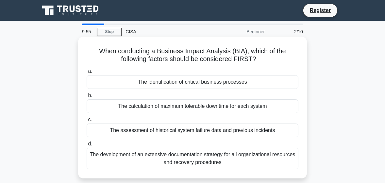 The image size is (385, 183). What do you see at coordinates (192, 106) in the screenshot?
I see `div: The calculation of maximum tolerable downtime for each system` at bounding box center [192, 106].